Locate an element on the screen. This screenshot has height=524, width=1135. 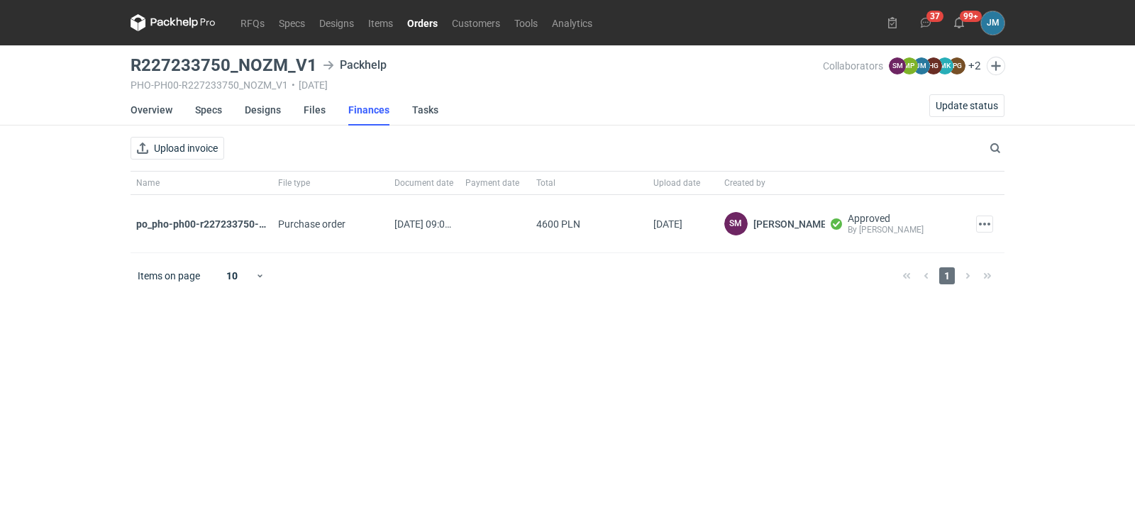
div: po_pho-ph00-r227233750-nozm-v1_20250904_090206.pdf is located at coordinates (201, 224).